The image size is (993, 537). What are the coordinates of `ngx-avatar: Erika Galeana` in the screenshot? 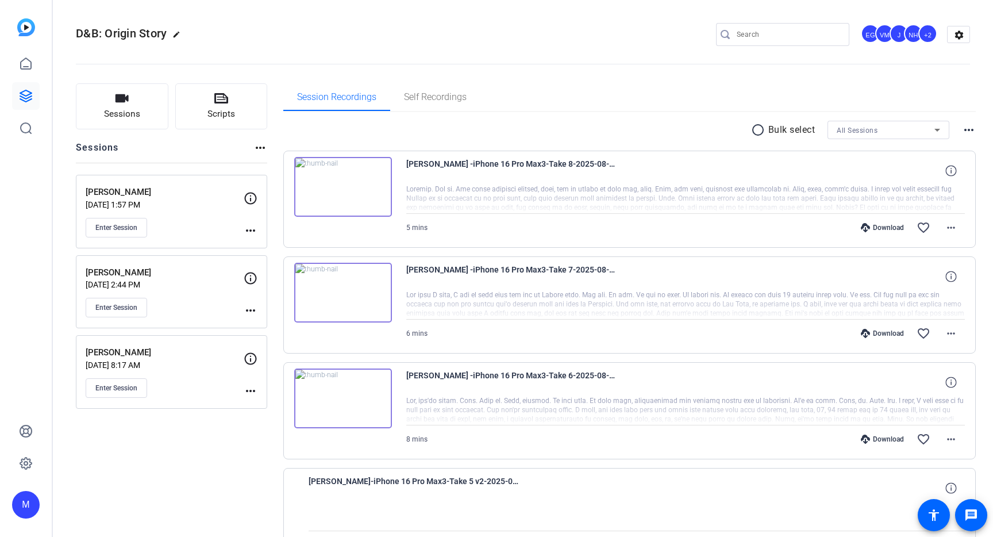 It's located at (871, 34).